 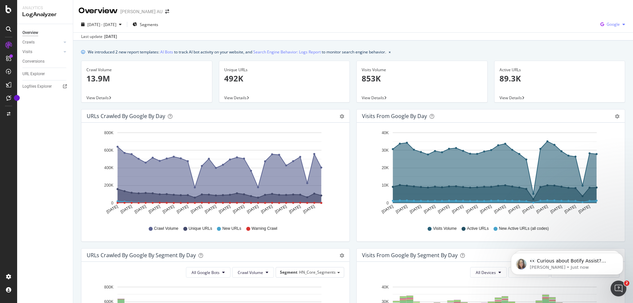 I want to click on span: HN_Core_Segments, so click(x=317, y=272).